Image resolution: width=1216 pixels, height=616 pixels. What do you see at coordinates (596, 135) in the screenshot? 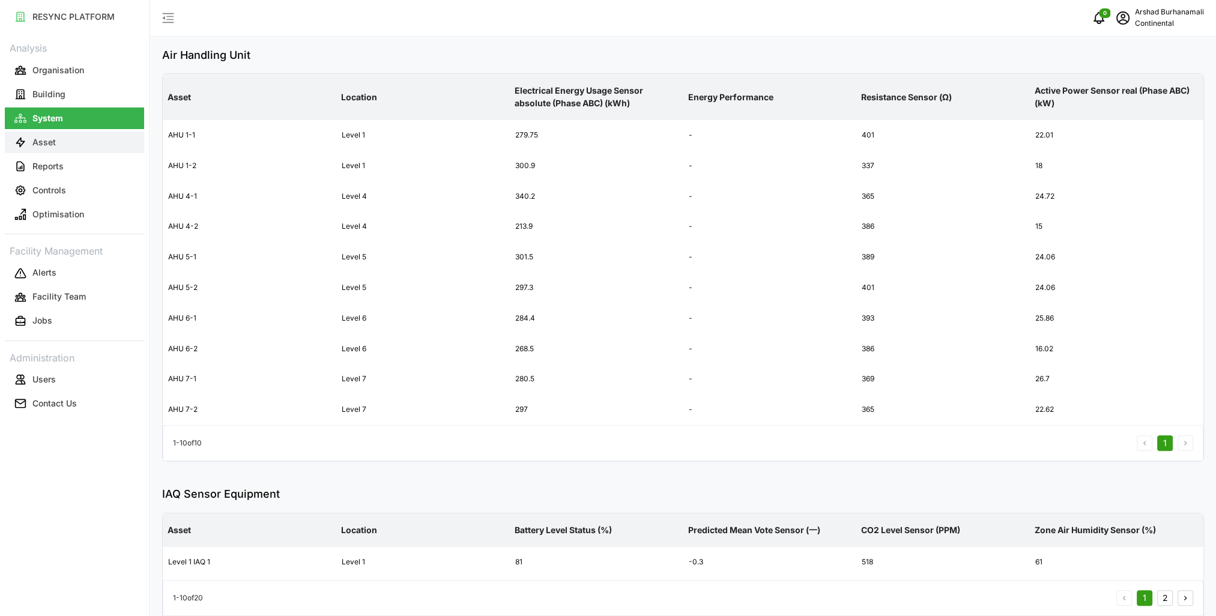
I see `div: 279.75` at bounding box center [596, 135].